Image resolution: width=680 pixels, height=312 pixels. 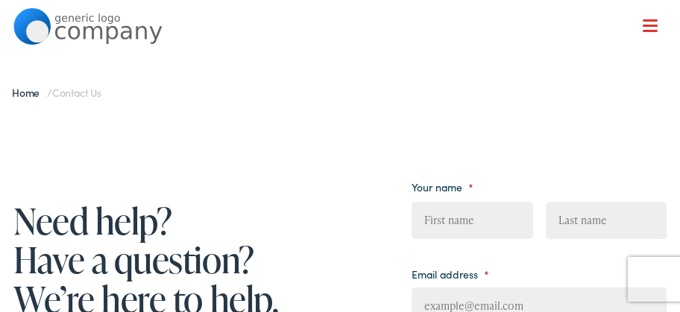 I want to click on a: Home, so click(x=29, y=92).